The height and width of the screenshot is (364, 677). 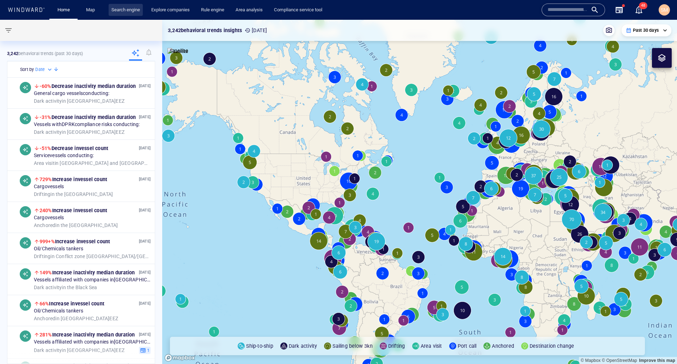 I want to click on p: Dark activity, so click(x=303, y=346).